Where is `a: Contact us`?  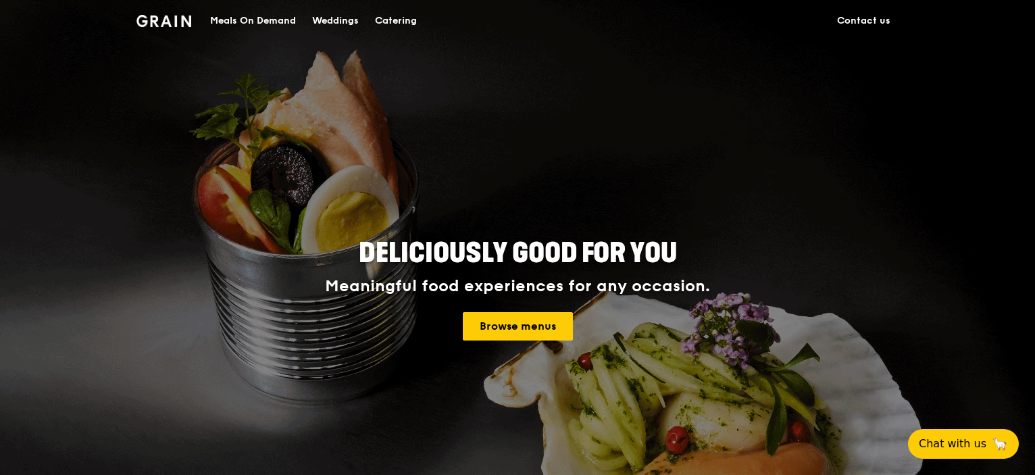 a: Contact us is located at coordinates (864, 21).